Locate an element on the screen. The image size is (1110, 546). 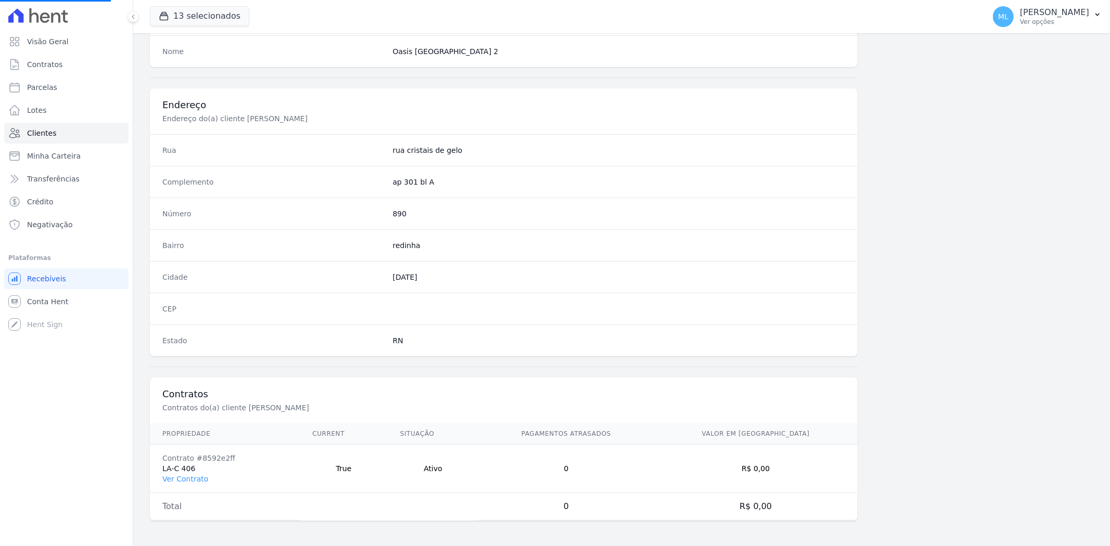
span: Negativação is located at coordinates (50, 225).